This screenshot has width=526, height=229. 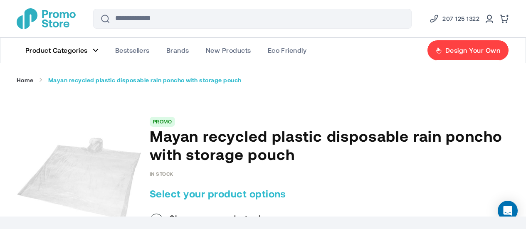 What do you see at coordinates (177, 50) in the screenshot?
I see `a: Brands` at bounding box center [177, 50].